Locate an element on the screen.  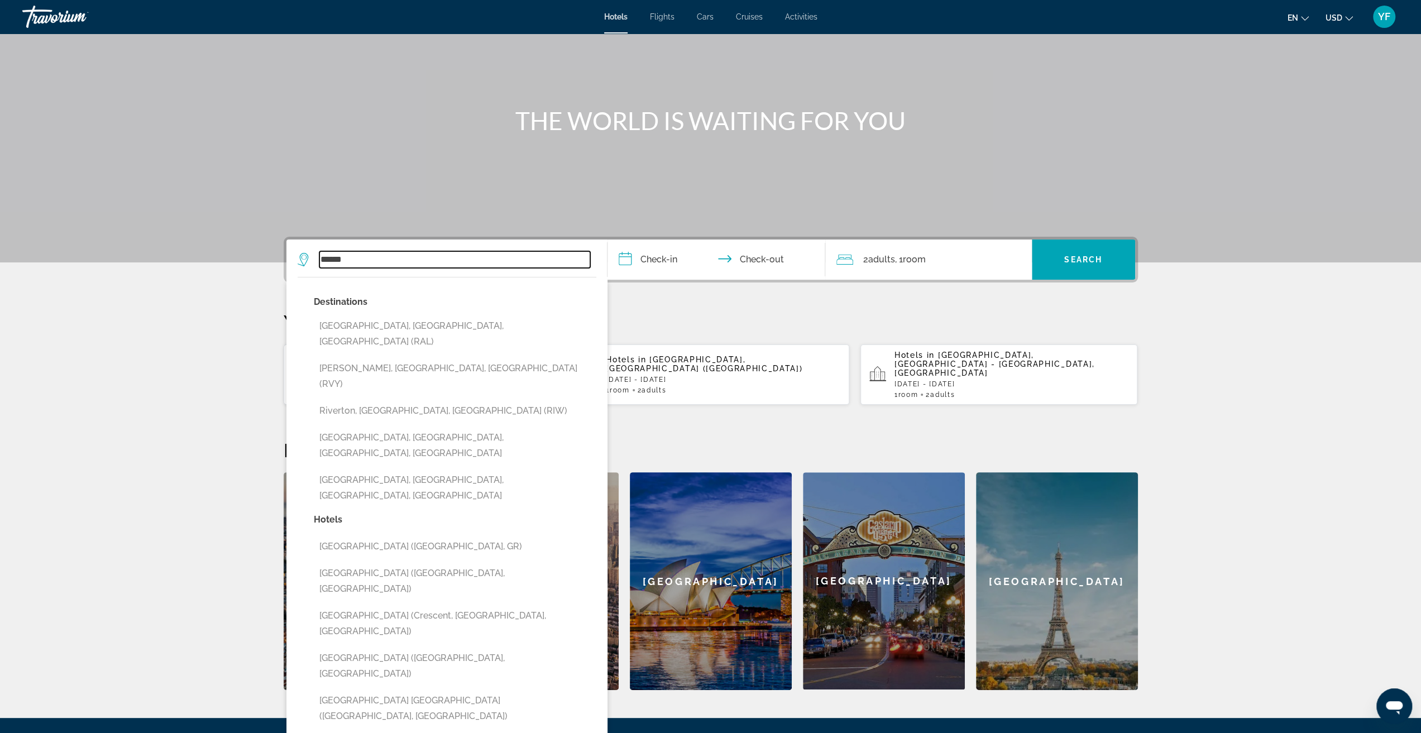
span: YF is located at coordinates (1384, 17).